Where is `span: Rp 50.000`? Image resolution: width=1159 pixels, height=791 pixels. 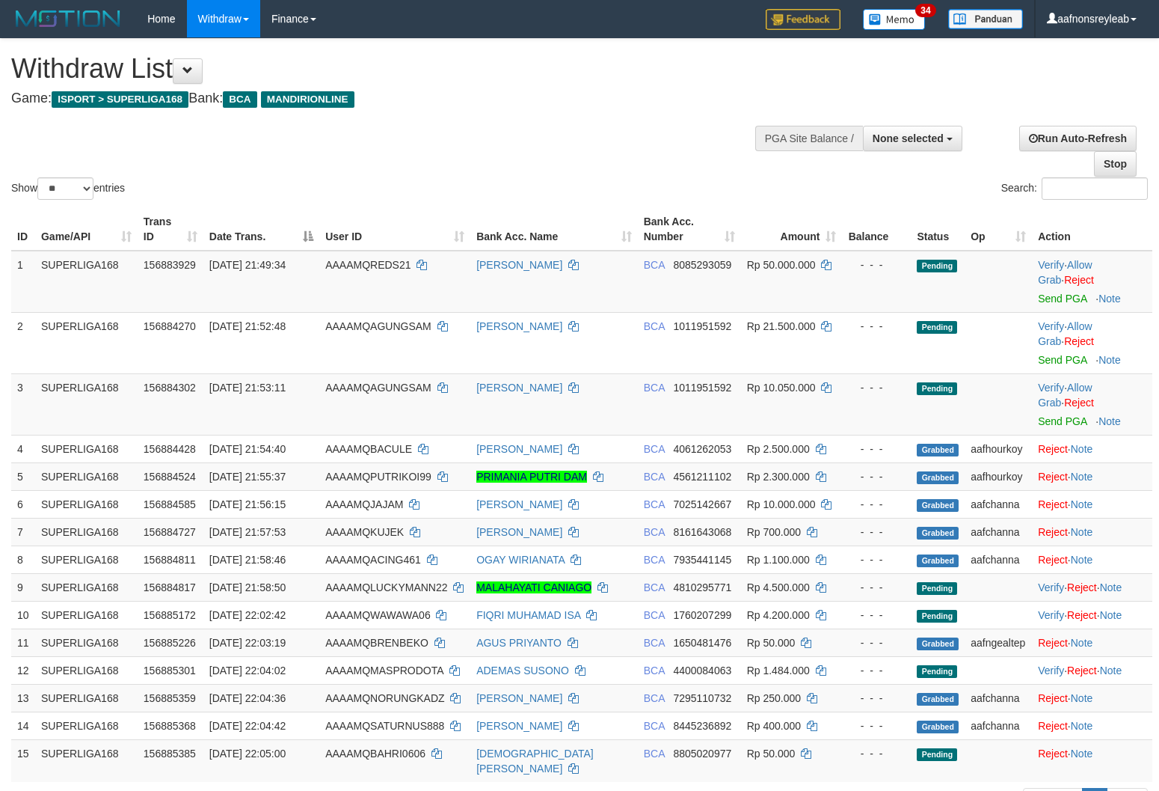
span: Rp 50.000 is located at coordinates (771, 643).